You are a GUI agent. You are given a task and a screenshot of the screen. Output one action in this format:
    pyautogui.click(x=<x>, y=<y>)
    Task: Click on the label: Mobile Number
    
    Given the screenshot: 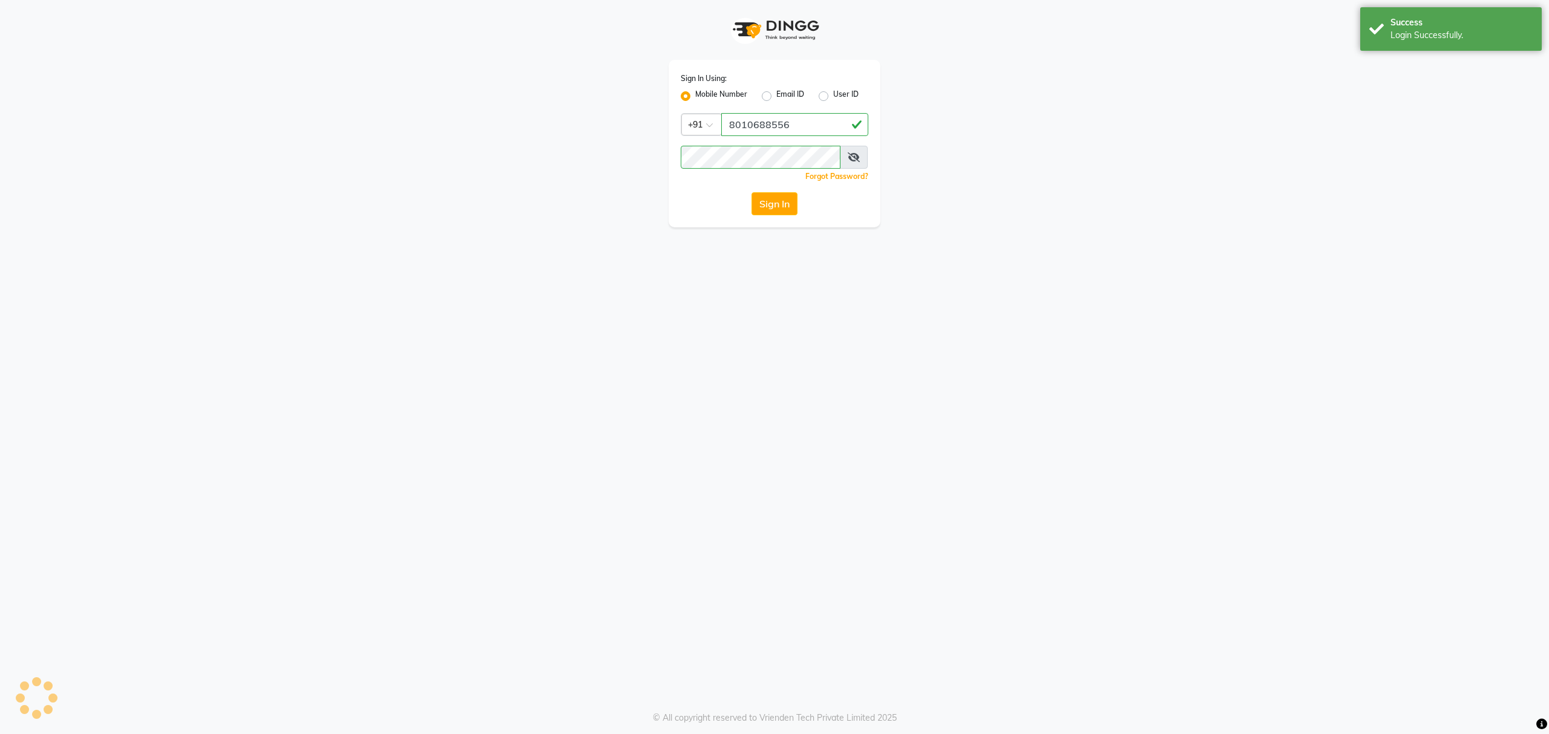 What is the action you would take?
    pyautogui.click(x=721, y=96)
    